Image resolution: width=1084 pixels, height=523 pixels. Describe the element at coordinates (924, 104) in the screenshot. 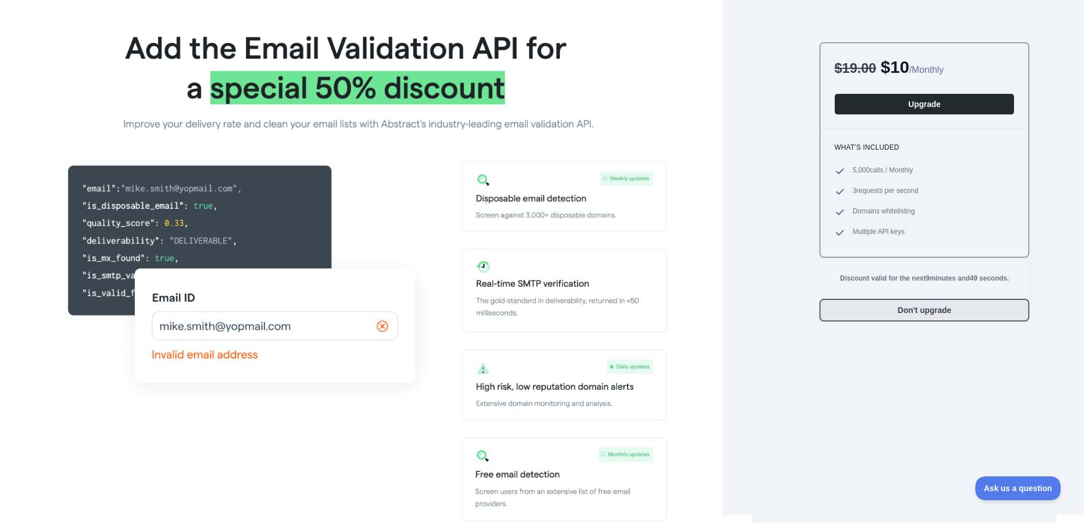

I see `button: Upgrade` at that location.